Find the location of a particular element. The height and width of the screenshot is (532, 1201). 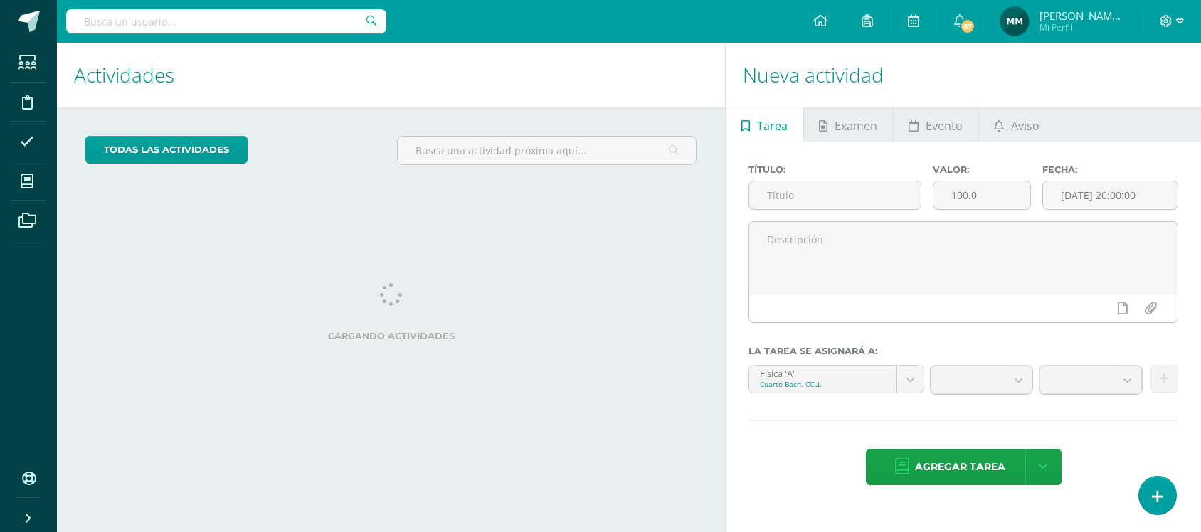

h1: Actividades is located at coordinates (391, 75).